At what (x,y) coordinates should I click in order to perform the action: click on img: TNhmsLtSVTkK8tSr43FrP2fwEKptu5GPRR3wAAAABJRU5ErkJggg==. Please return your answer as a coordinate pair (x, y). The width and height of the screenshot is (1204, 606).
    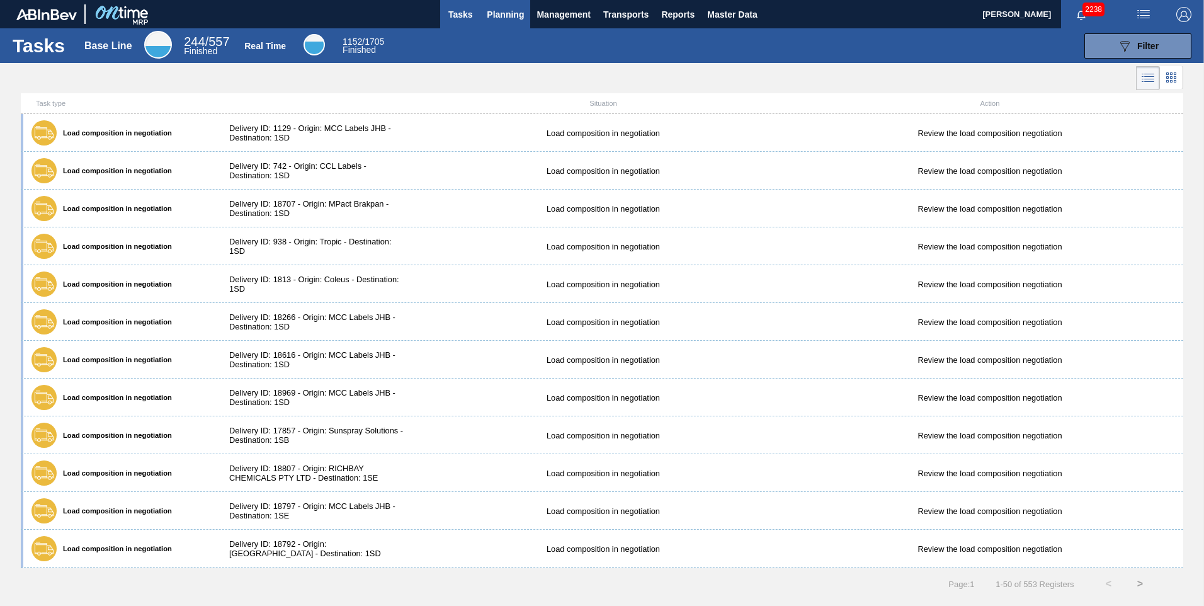
    Looking at the image, I should click on (47, 14).